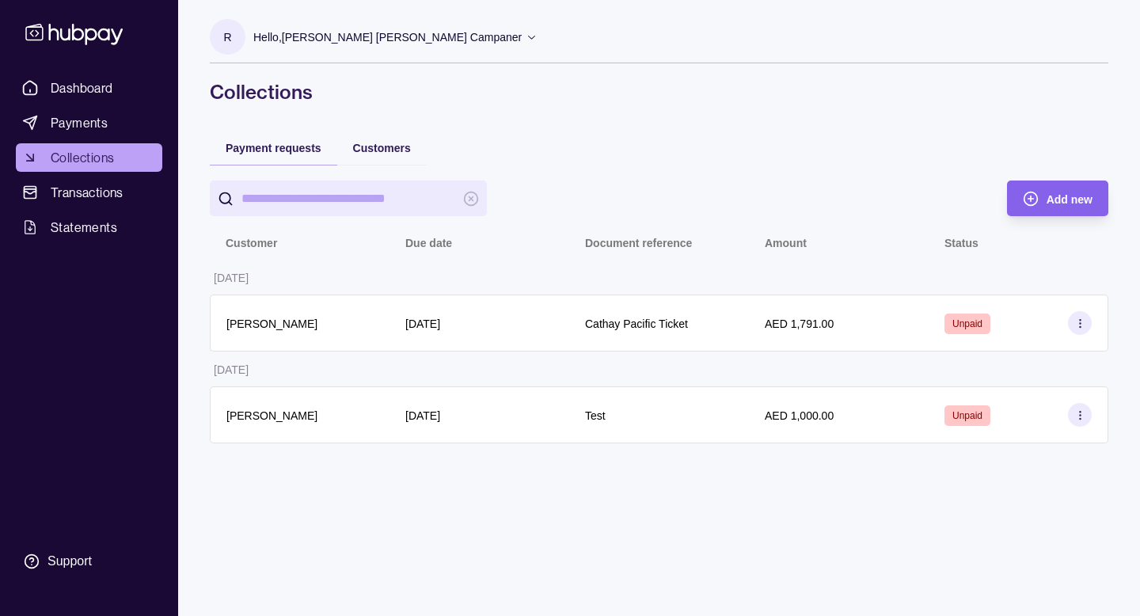 The height and width of the screenshot is (616, 1140). What do you see at coordinates (79, 123) in the screenshot?
I see `span: Payments` at bounding box center [79, 123].